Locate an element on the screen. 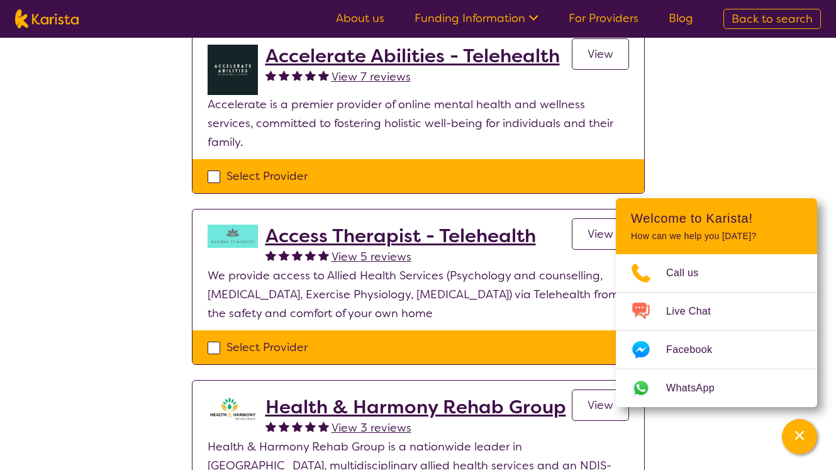  div: Channel Menu is located at coordinates (716, 303).